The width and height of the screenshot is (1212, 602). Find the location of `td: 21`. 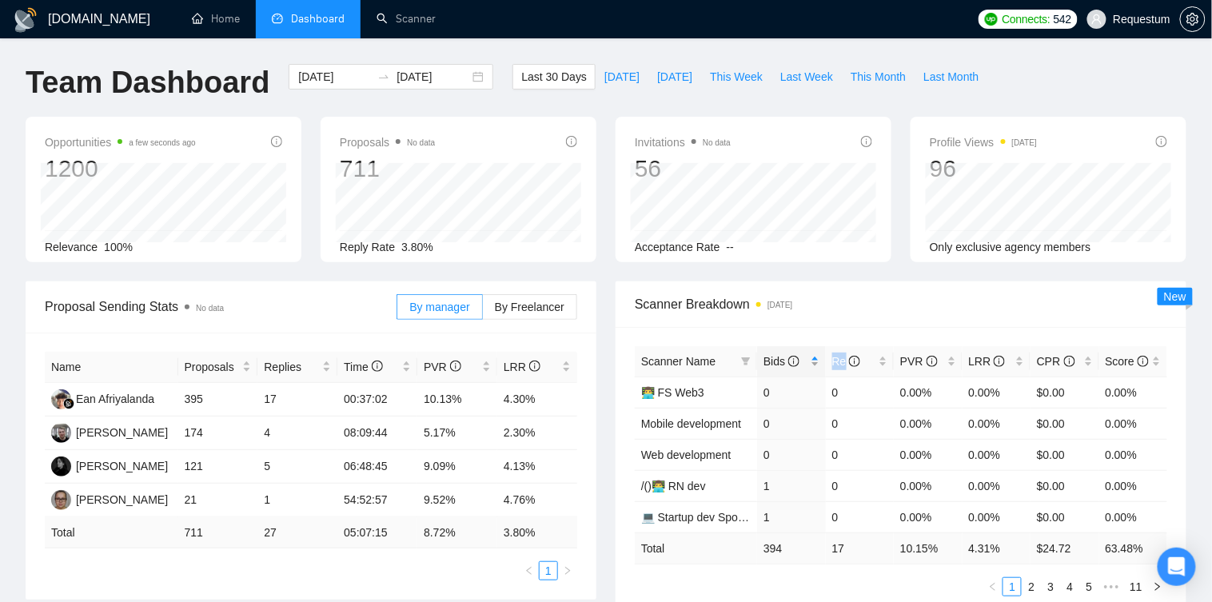

td: 21 is located at coordinates (218, 501).